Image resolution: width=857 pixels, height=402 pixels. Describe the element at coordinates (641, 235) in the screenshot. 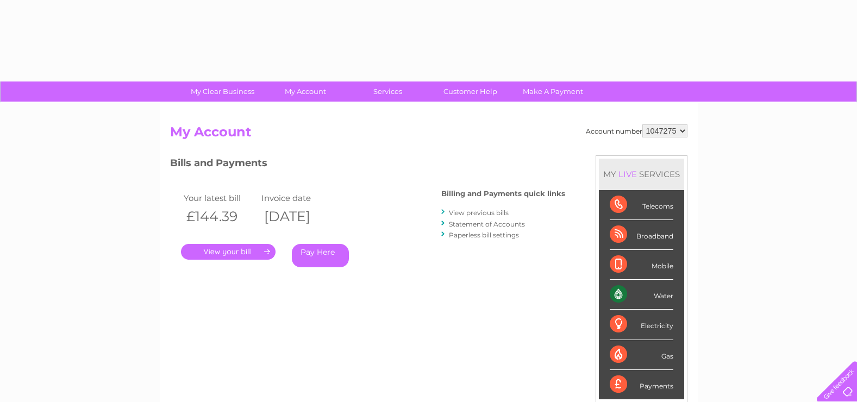

I see `div: Broadband` at that location.